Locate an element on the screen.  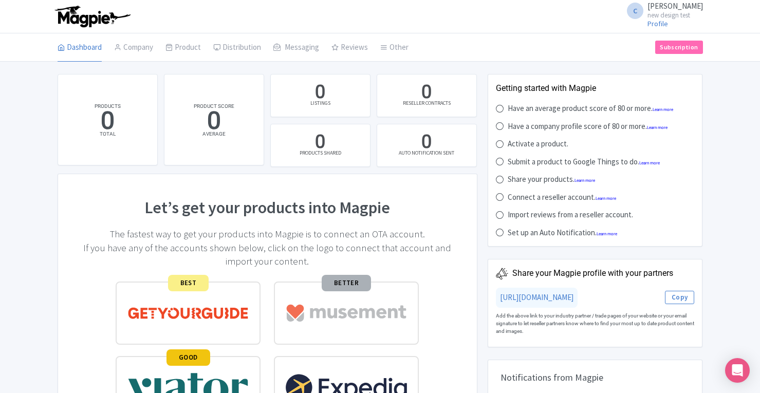
span: C is located at coordinates (635, 11).